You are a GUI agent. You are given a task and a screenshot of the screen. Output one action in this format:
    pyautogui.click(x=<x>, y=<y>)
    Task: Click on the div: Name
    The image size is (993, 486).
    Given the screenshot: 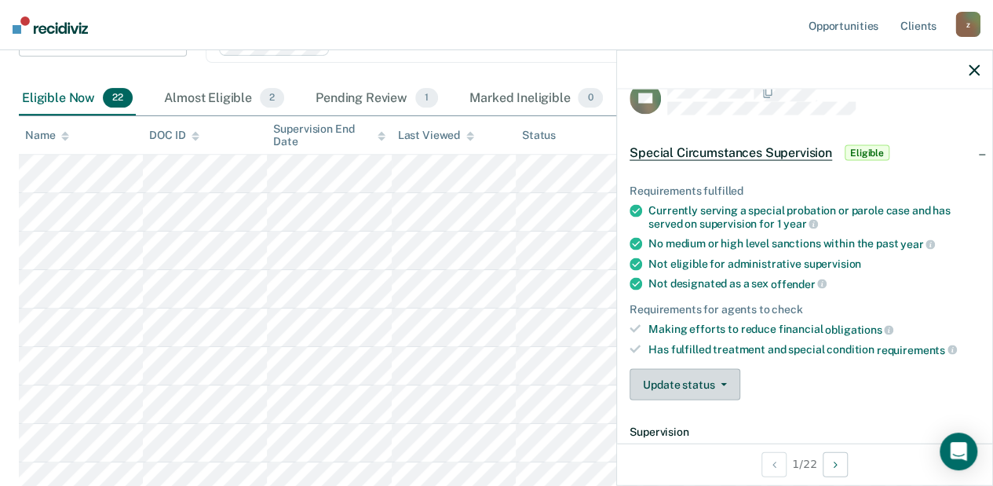 What is the action you would take?
    pyautogui.click(x=47, y=135)
    